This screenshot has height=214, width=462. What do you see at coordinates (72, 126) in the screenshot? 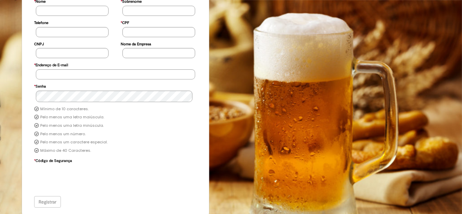
I see `label: Pelo menos uma letra minúscula.` at bounding box center [72, 126].